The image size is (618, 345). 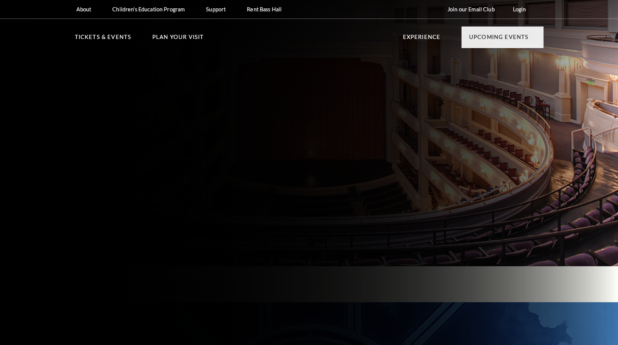 I want to click on p: Rent Bass Hall, so click(x=264, y=9).